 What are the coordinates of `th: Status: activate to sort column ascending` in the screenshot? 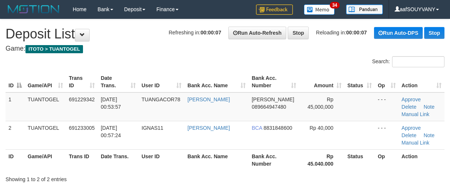 It's located at (360, 81).